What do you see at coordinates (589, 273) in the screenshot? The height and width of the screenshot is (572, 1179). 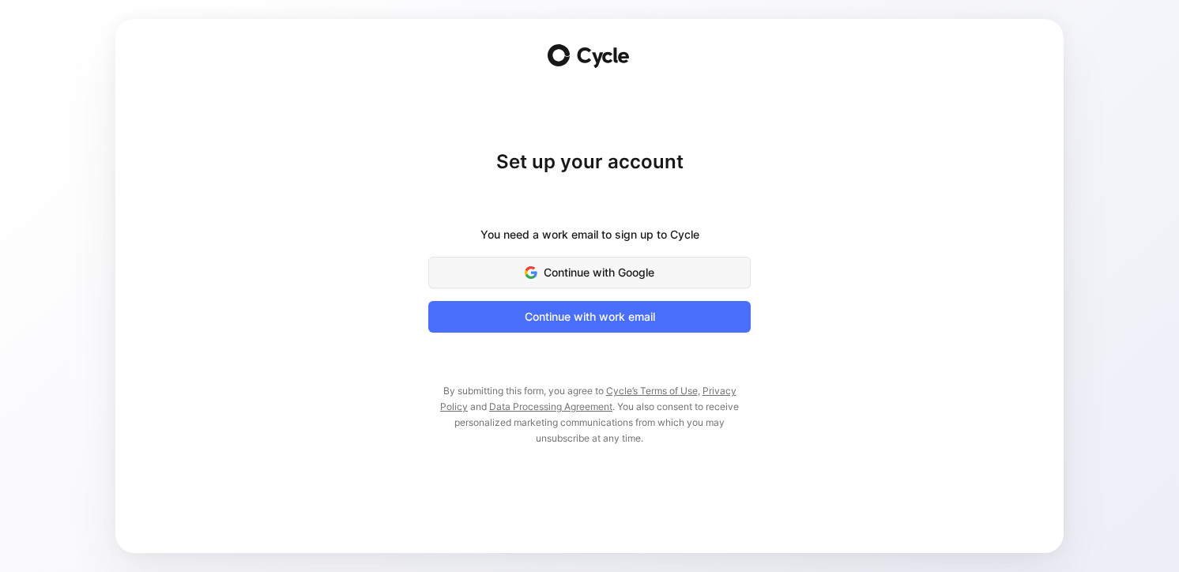 I see `span: Continue with Google` at bounding box center [589, 273].